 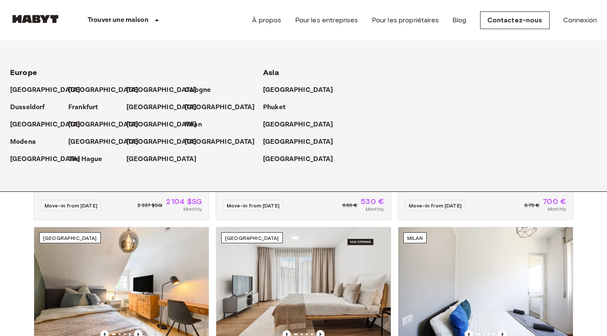 I want to click on a: Frankfurt, so click(x=87, y=108).